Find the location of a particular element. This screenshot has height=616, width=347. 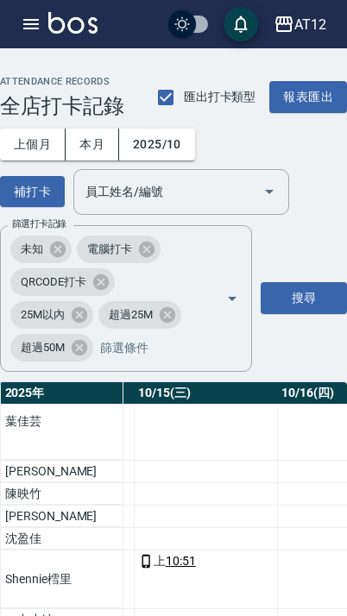

span: 匯出打卡類型 is located at coordinates (220, 97).